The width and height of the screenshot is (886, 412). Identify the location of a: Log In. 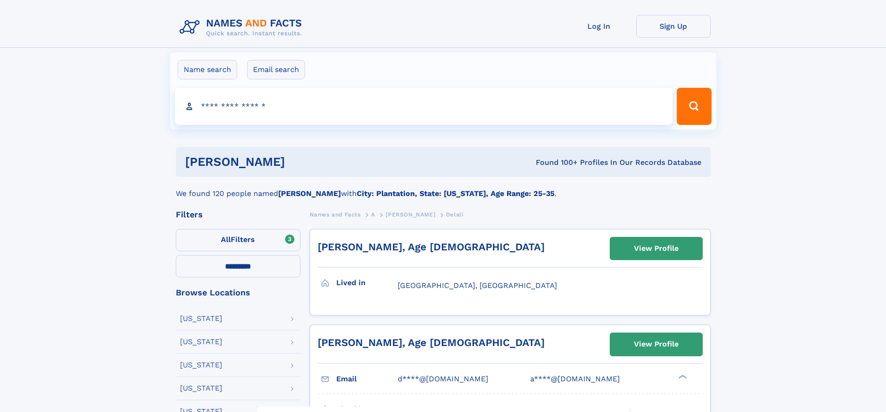
(599, 26).